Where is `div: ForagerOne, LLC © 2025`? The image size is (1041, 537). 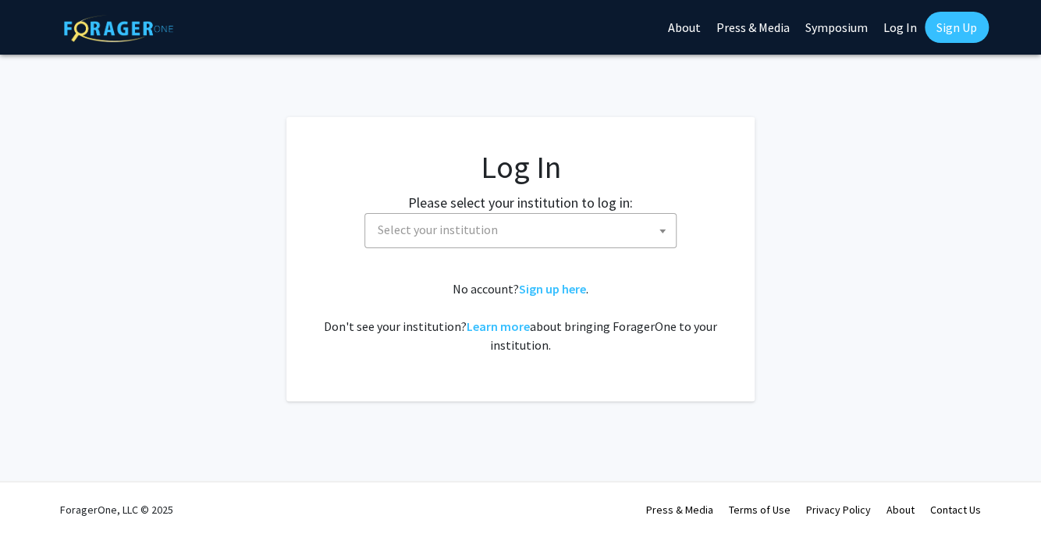 div: ForagerOne, LLC © 2025 is located at coordinates (116, 509).